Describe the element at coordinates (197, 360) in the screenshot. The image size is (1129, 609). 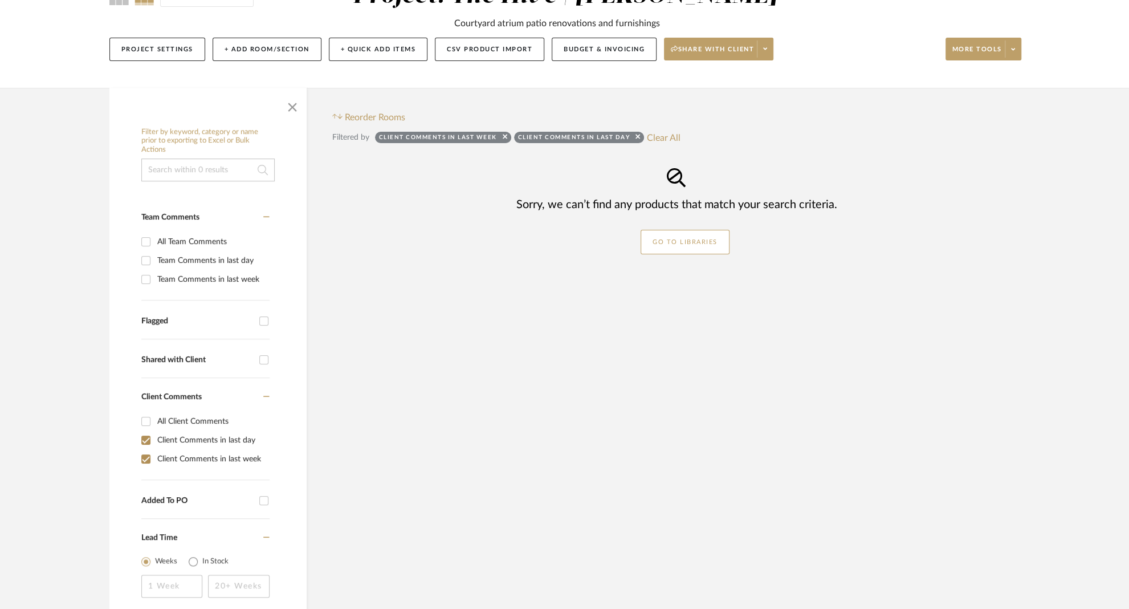
I see `div: Shared with Client` at that location.